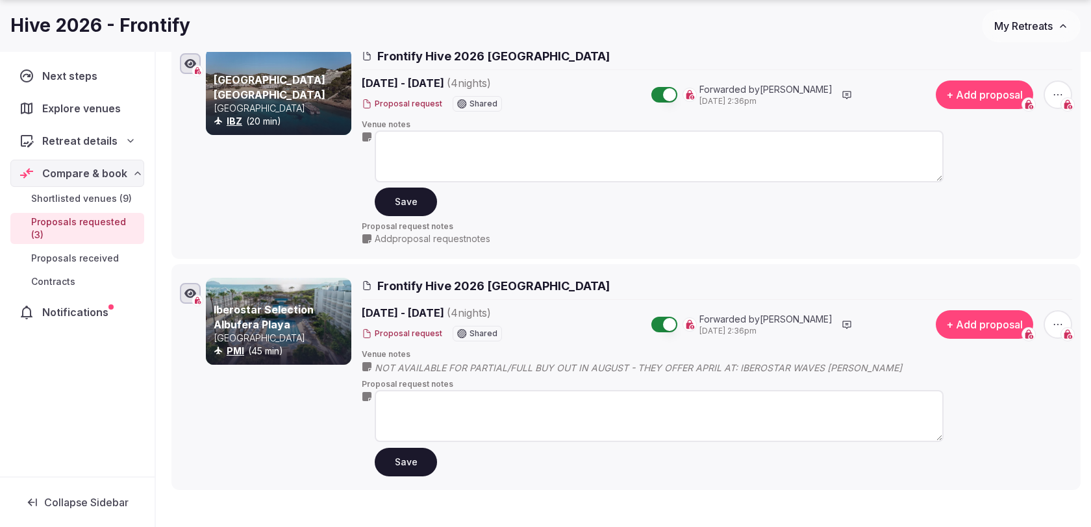 The width and height of the screenshot is (1091, 527). What do you see at coordinates (78, 312) in the screenshot?
I see `span: Notifications` at bounding box center [78, 312].